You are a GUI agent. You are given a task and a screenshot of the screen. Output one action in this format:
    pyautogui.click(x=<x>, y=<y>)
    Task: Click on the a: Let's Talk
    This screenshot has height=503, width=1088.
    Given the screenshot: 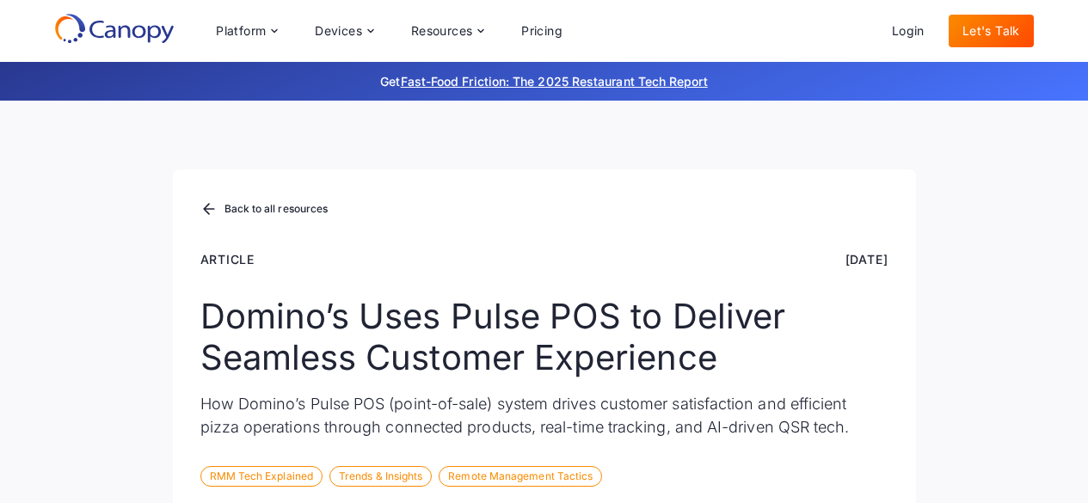 What is the action you would take?
    pyautogui.click(x=991, y=31)
    